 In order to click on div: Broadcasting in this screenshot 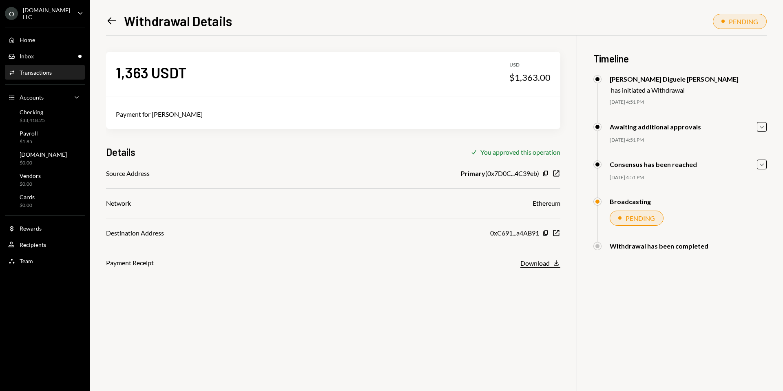, I will do `click(630, 201)`.